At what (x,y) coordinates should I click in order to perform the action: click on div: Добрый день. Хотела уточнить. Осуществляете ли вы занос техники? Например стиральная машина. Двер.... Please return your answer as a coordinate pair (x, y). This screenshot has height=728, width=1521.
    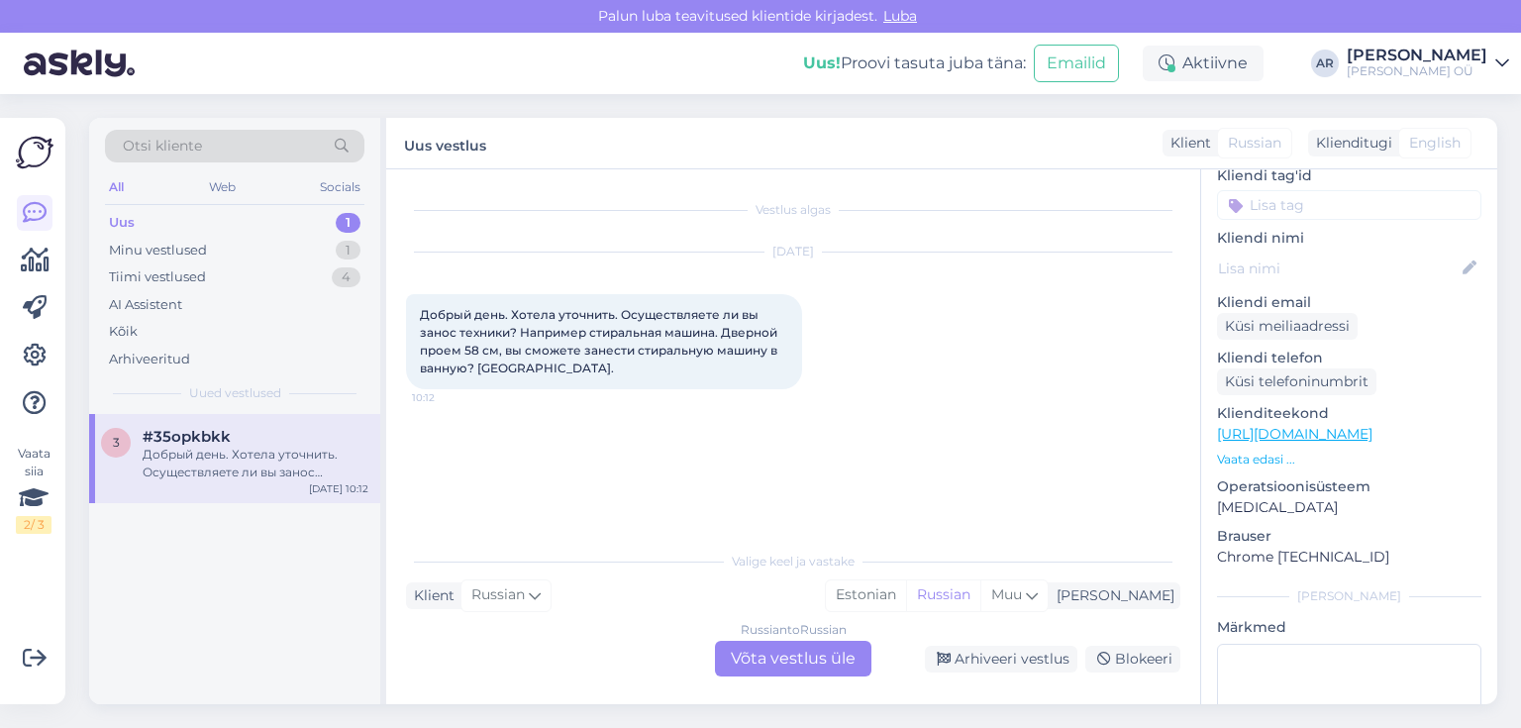
    Looking at the image, I should click on (255, 463).